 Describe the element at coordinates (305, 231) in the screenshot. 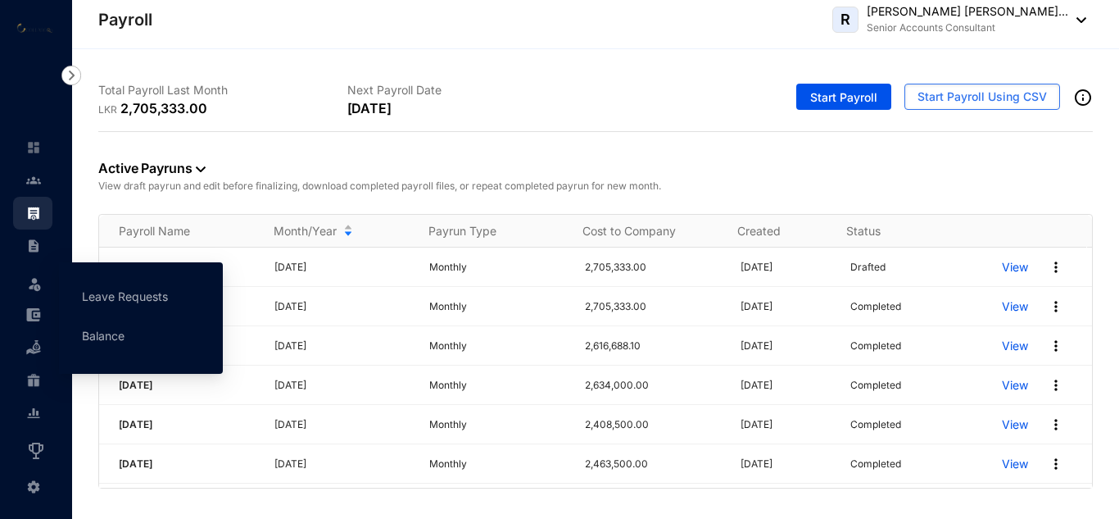

I see `span: Month/Year` at that location.